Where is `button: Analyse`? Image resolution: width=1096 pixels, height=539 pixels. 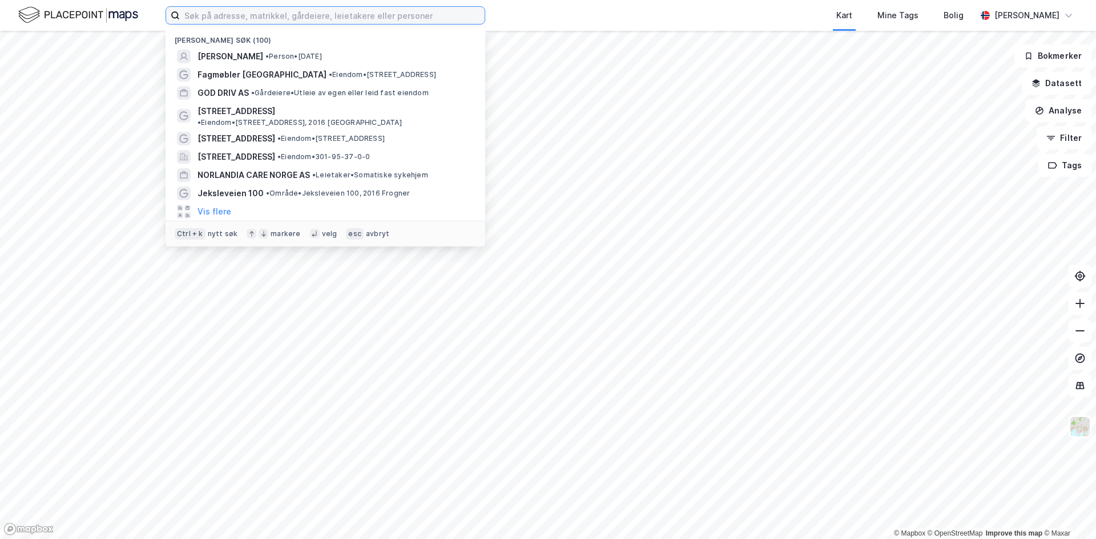 button: Analyse is located at coordinates (1058, 111).